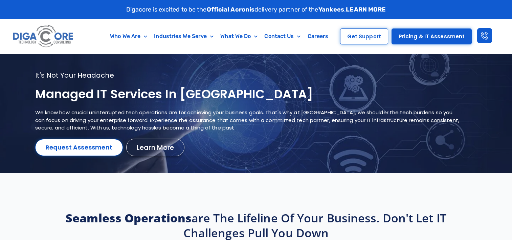 The height and width of the screenshot is (240, 512). Describe the element at coordinates (432, 36) in the screenshot. I see `span: Pricing & IT Assessment` at that location.